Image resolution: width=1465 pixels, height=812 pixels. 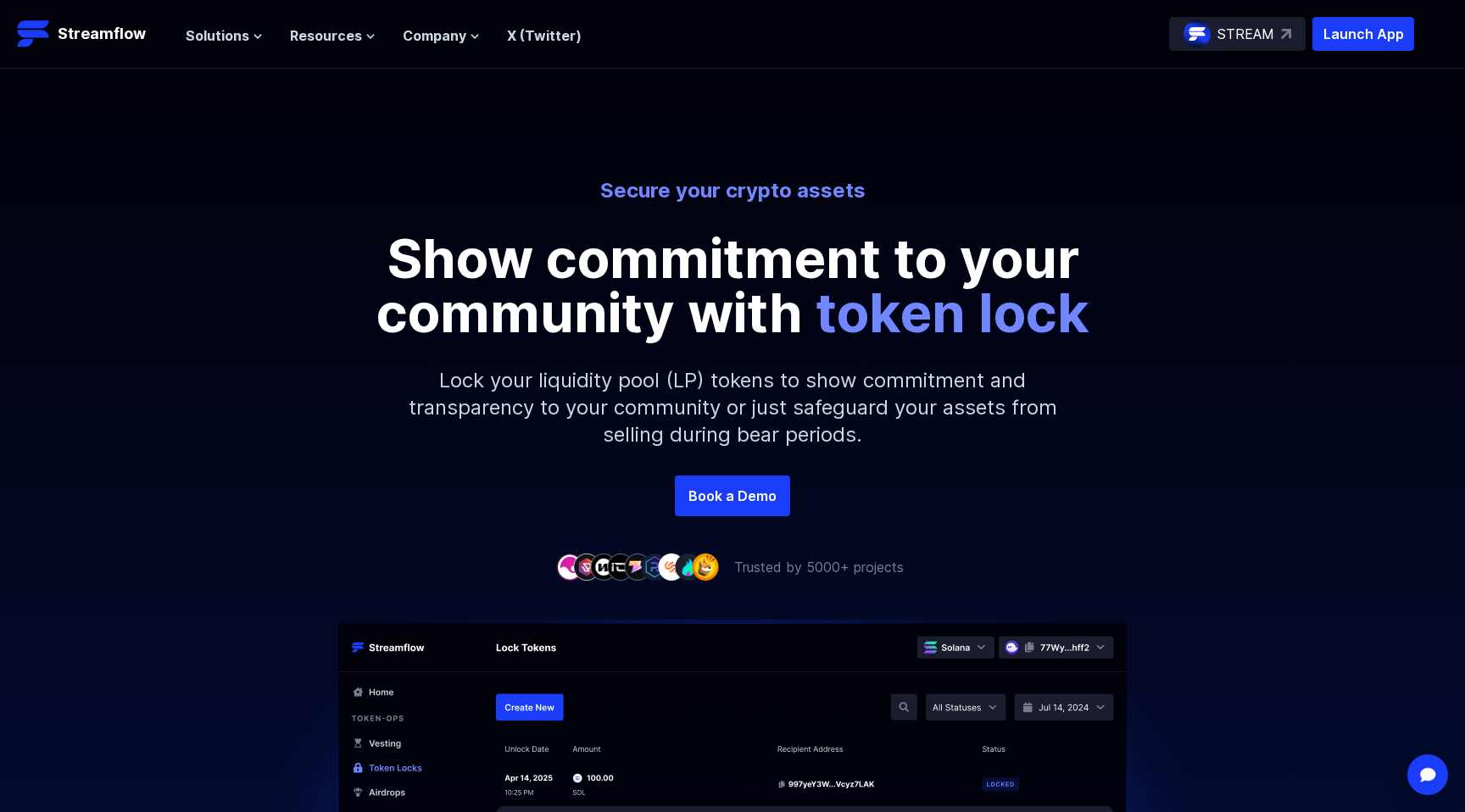 What do you see at coordinates (732, 191) in the screenshot?
I see `p: Secure your crypto assets` at bounding box center [732, 191].